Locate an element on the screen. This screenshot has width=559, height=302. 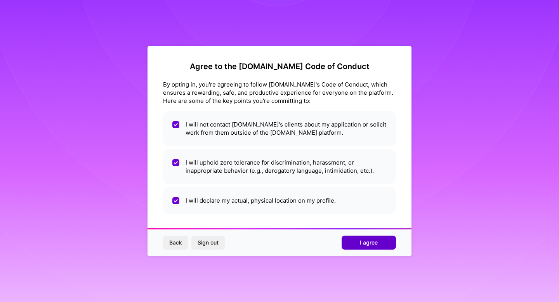
span: Back is located at coordinates (176, 243).